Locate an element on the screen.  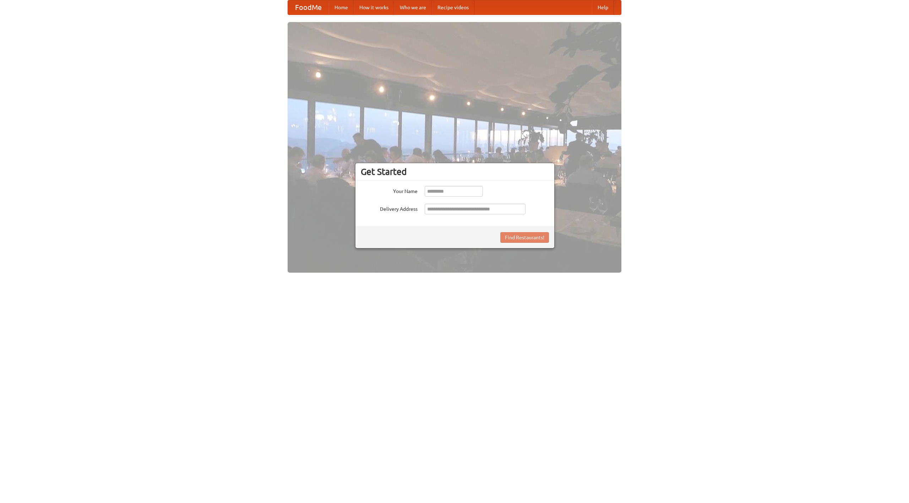
button: Find Restaurants! is located at coordinates (525, 237).